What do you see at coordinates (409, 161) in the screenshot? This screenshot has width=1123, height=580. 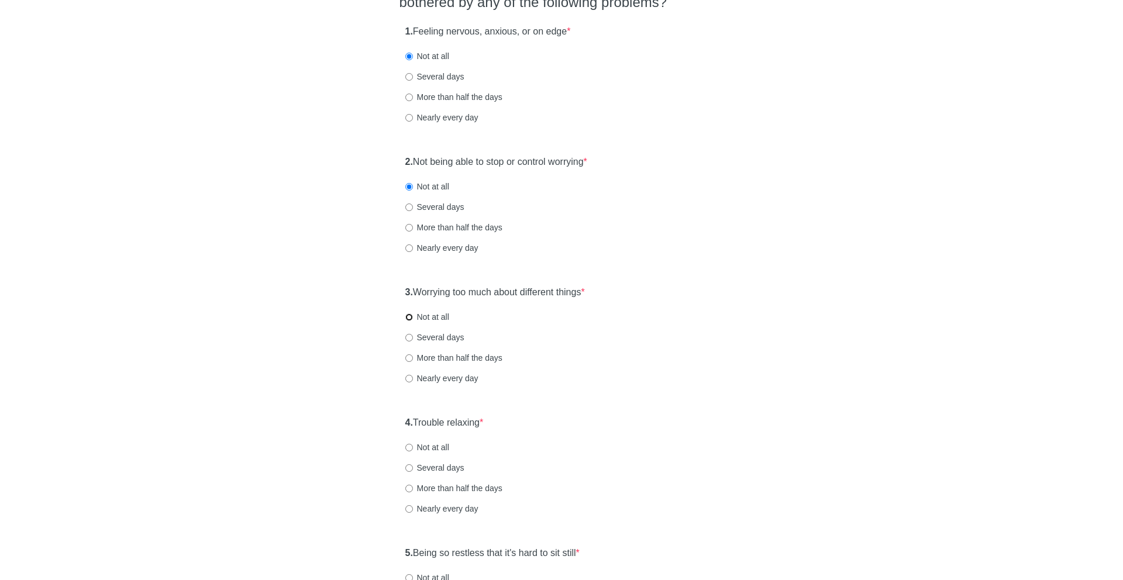 I see `strong: 2.` at bounding box center [409, 161].